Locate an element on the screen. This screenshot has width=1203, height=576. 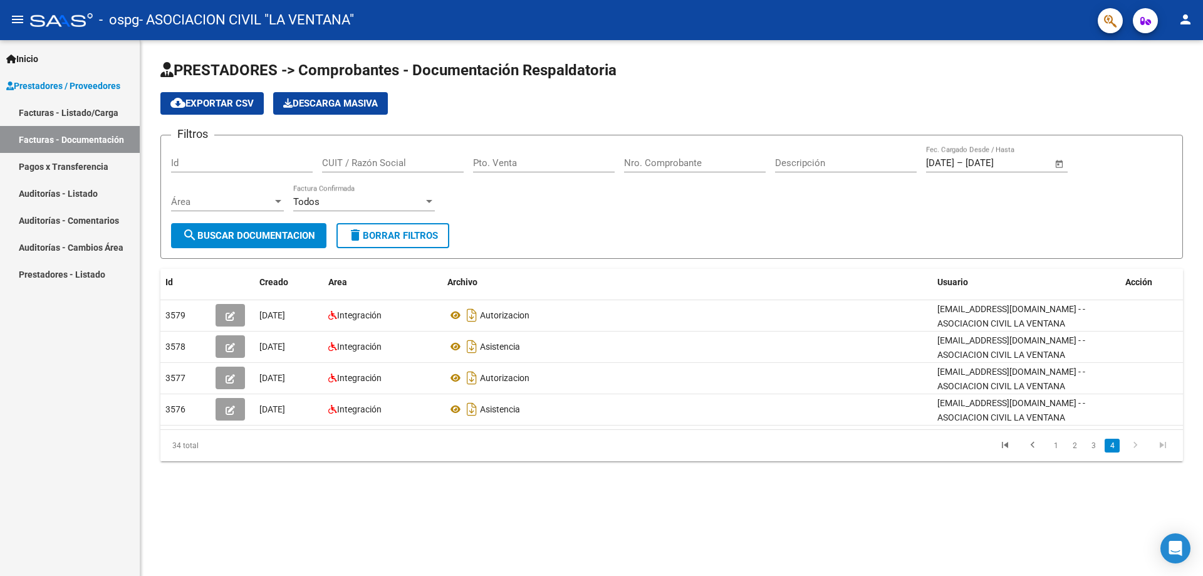
datatable-header-cell: Area is located at coordinates (383, 282).